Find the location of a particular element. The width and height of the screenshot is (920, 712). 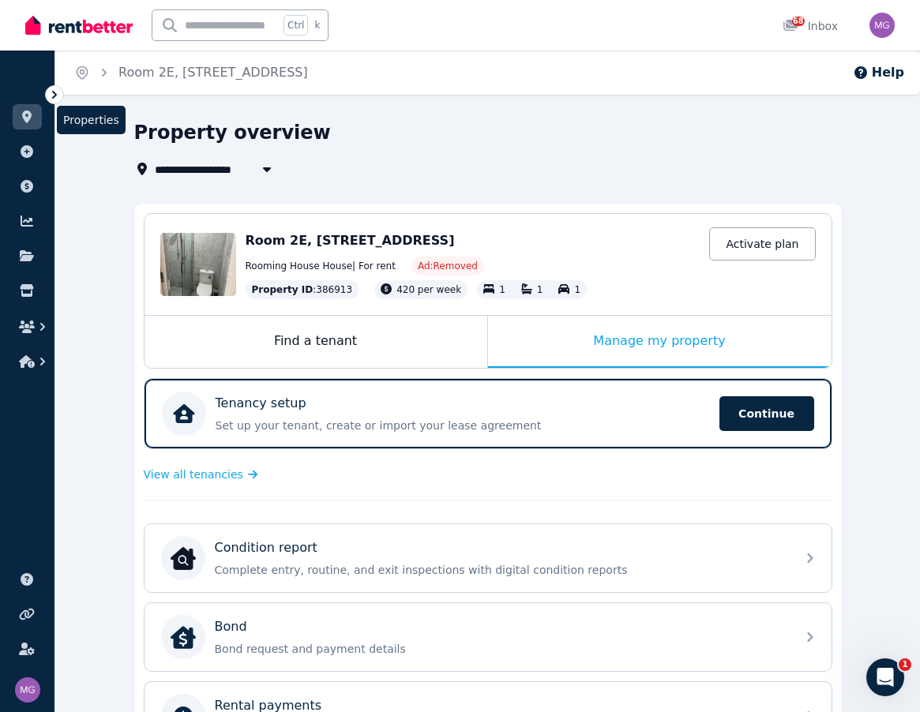

span: Rooming House House | For rent is located at coordinates (320, 266).